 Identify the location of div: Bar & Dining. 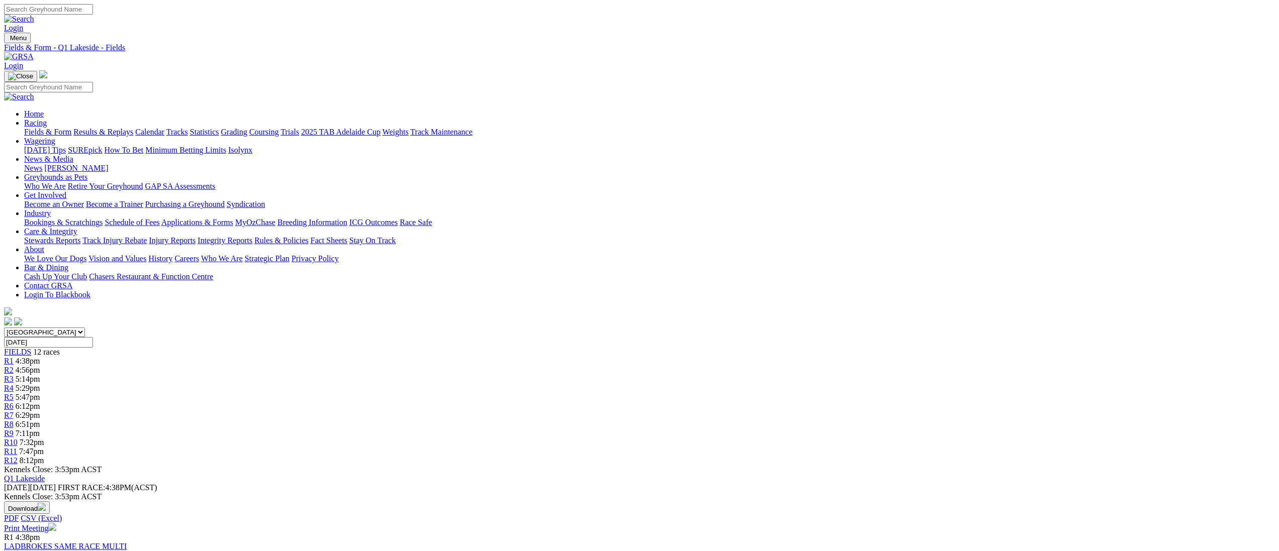
(649, 277).